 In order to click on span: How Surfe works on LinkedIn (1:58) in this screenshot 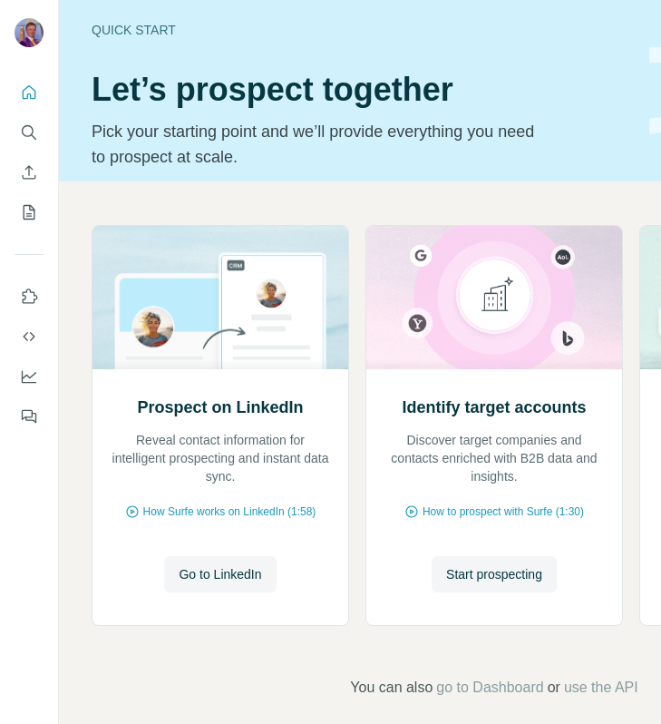, I will do `click(229, 512)`.